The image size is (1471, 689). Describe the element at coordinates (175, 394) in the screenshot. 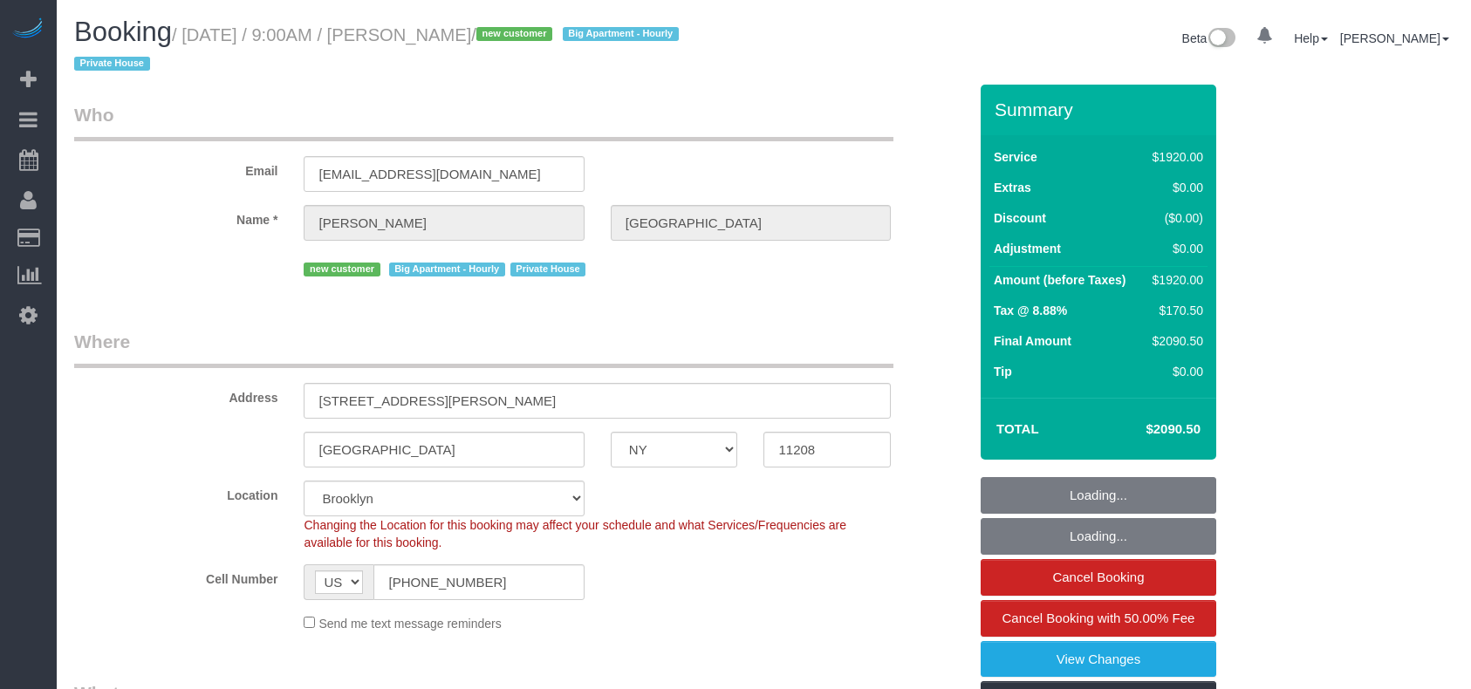

I see `label: Address` at that location.